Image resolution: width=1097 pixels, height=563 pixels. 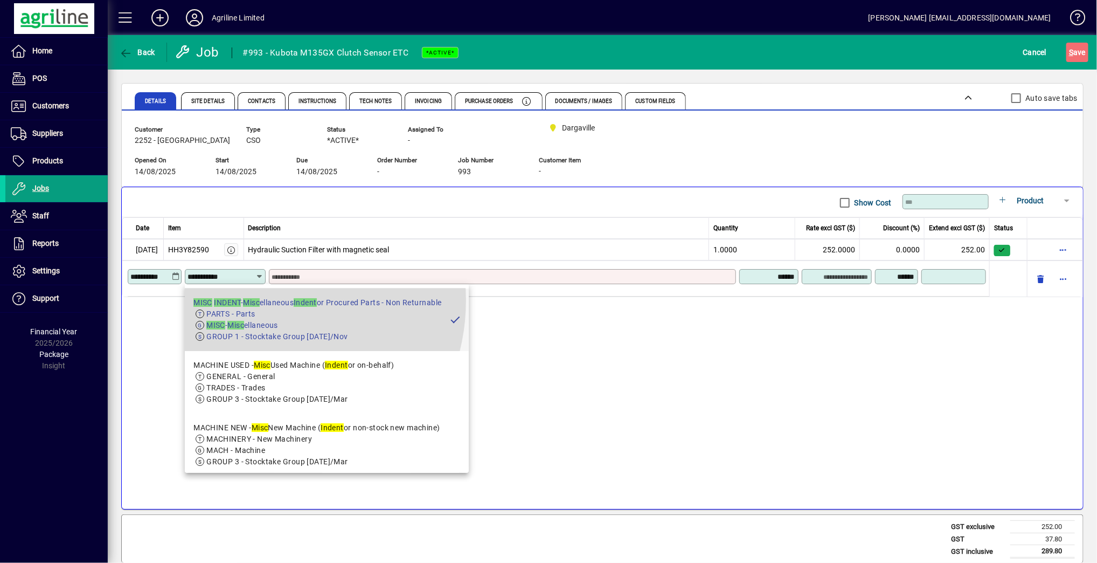 I want to click on span: Order Number, so click(x=410, y=160).